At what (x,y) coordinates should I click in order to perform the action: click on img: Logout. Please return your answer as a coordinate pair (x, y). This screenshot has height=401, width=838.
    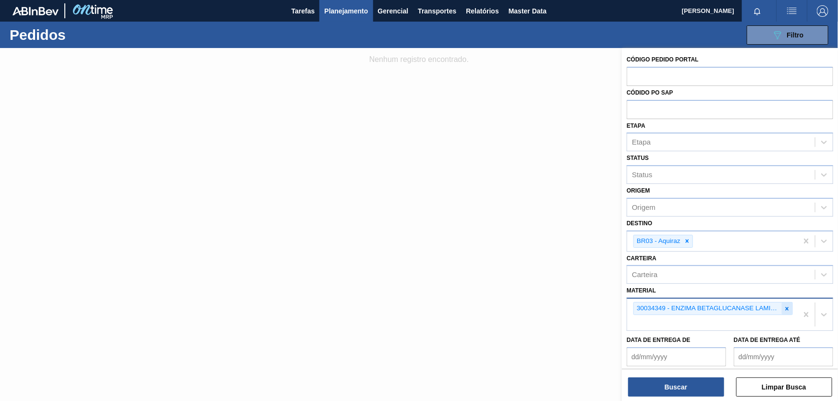
    Looking at the image, I should click on (823, 11).